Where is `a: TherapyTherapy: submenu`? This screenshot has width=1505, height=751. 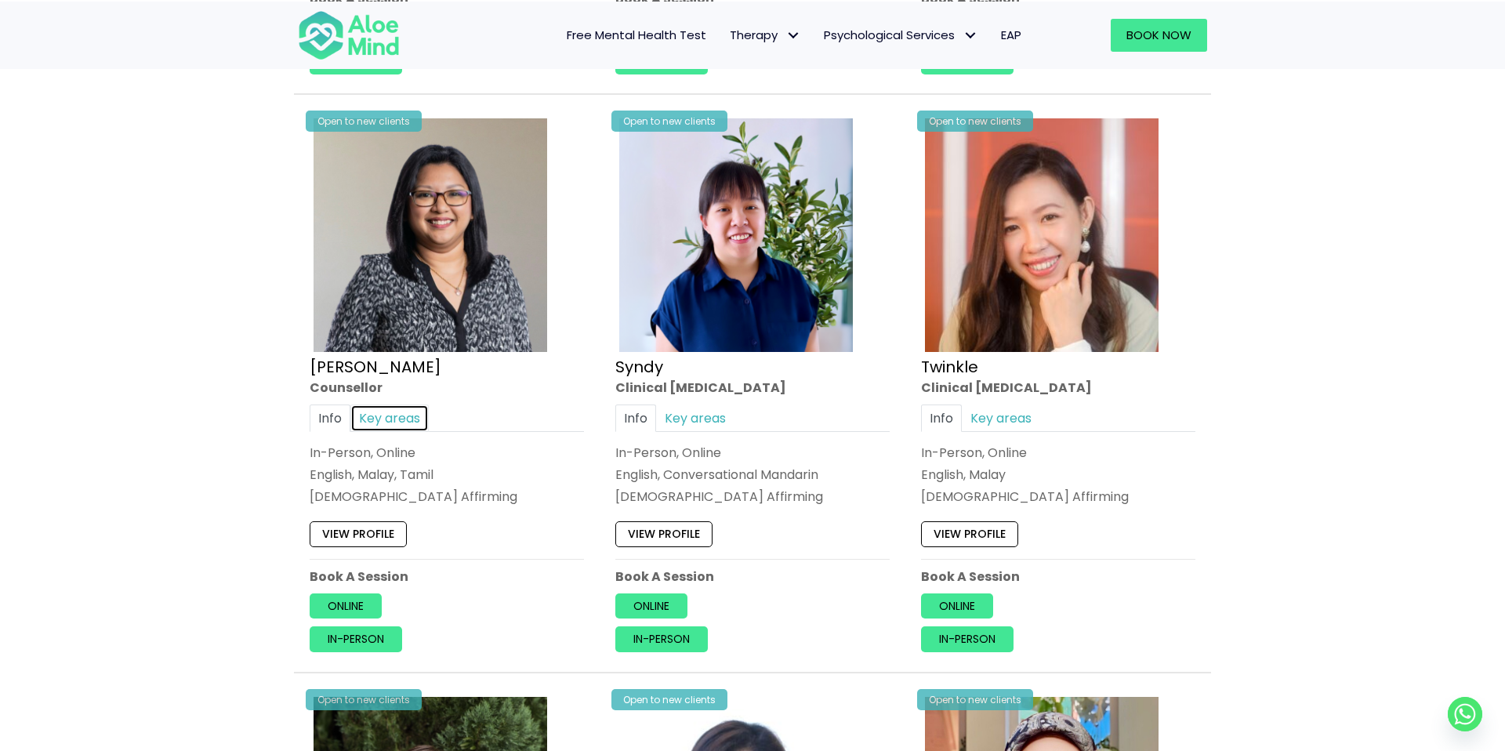
a: TherapyTherapy: submenu is located at coordinates (765, 35).